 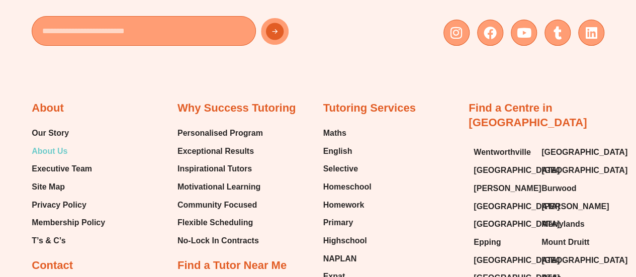 What do you see at coordinates (68, 133) in the screenshot?
I see `a: Our Story` at bounding box center [68, 133].